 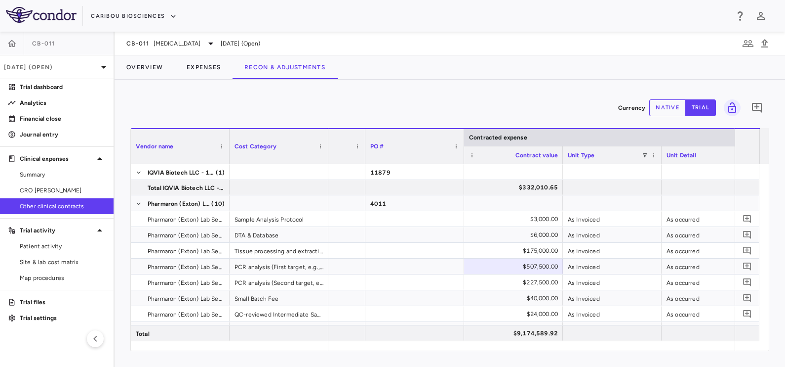 I want to click on div: Sample Analysis Protocol, so click(x=279, y=218).